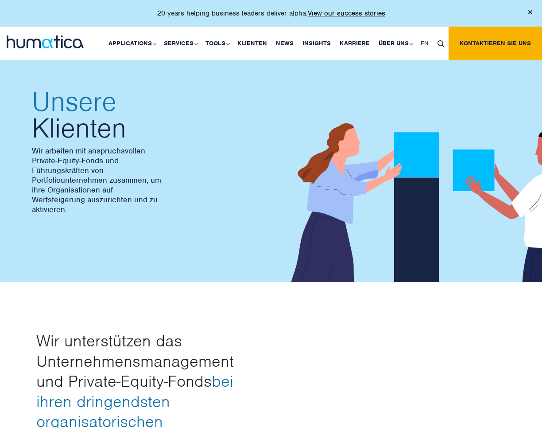 This screenshot has width=542, height=428. Describe the element at coordinates (425, 43) in the screenshot. I see `a: EN` at that location.